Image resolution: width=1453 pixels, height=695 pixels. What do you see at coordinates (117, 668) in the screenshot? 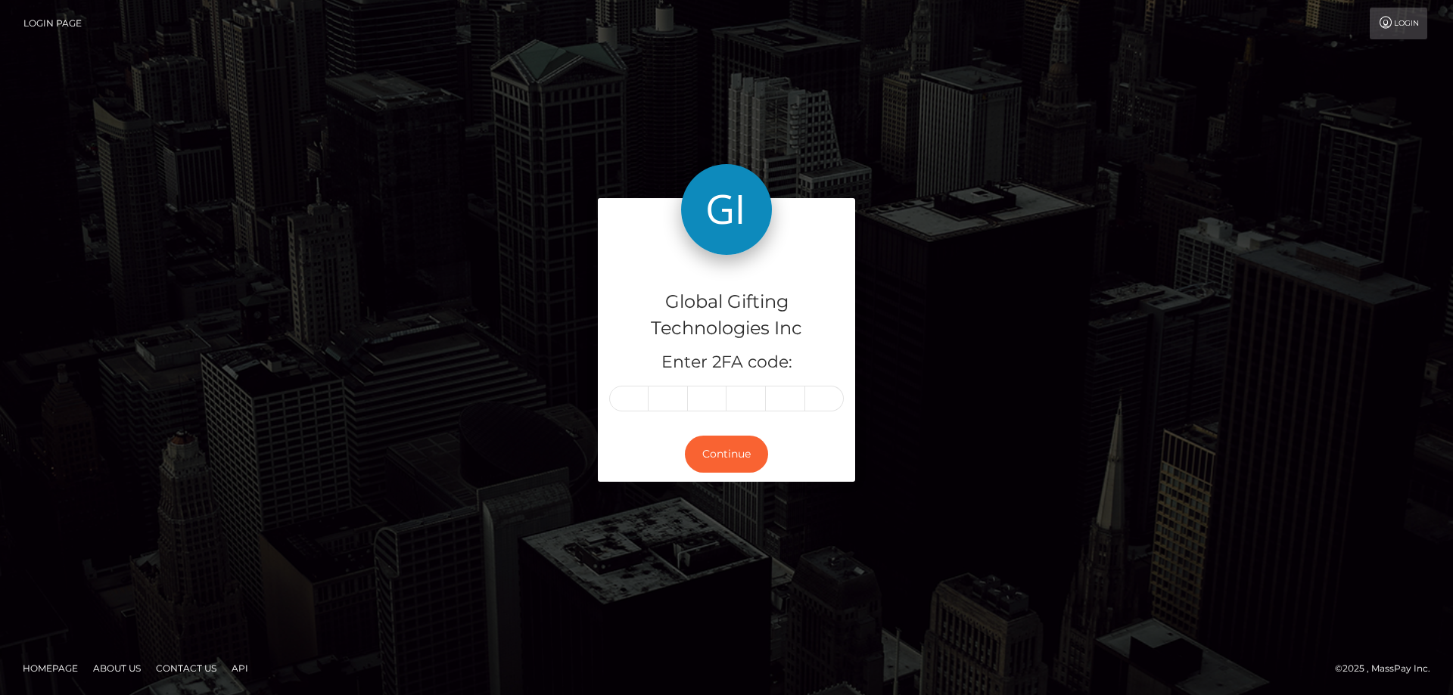
I see `a: About Us` at bounding box center [117, 668].